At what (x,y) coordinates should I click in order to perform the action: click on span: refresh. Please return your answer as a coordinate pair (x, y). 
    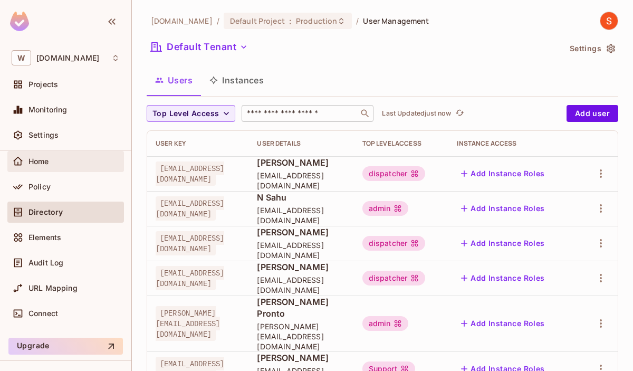
    Looking at the image, I should click on (459, 113).